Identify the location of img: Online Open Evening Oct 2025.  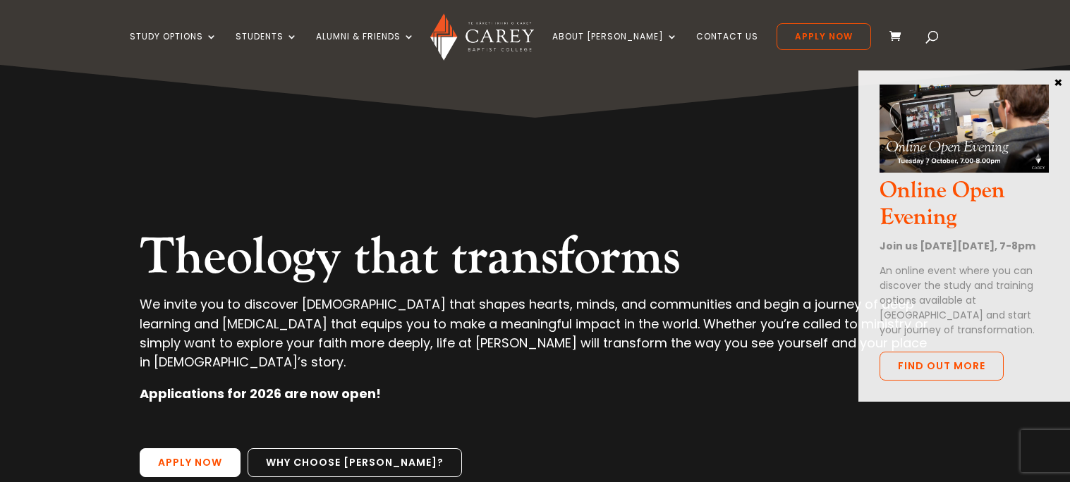
(964, 129).